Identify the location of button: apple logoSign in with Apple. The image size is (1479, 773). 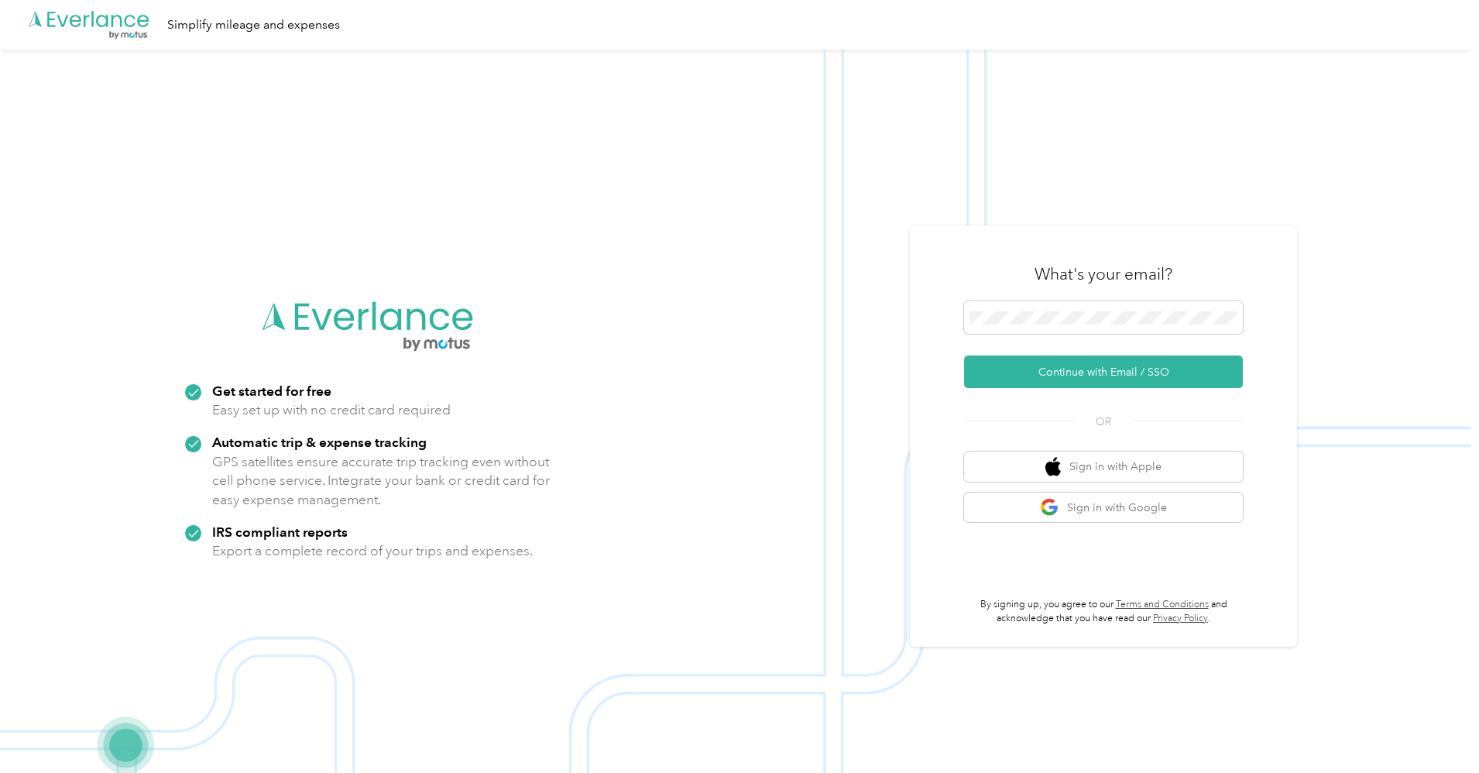
(1104, 466).